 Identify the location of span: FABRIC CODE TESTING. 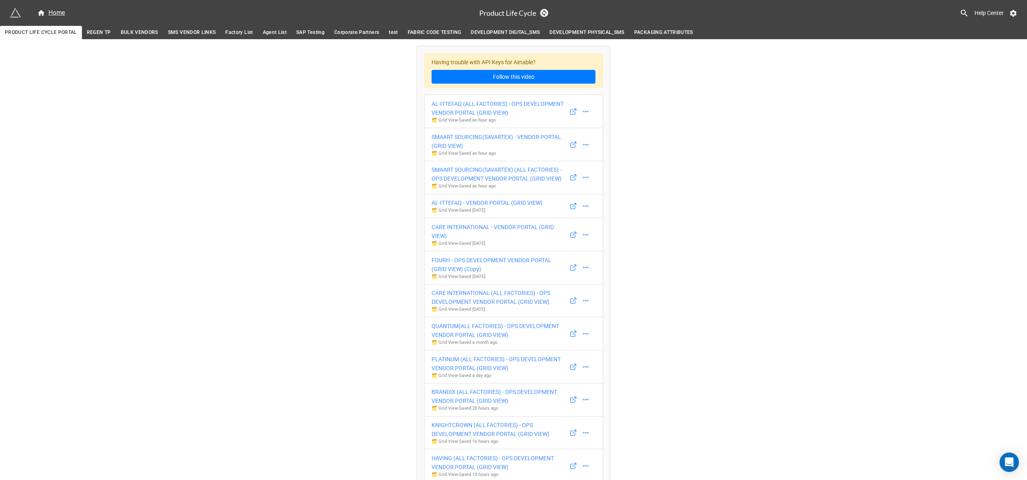
(434, 32).